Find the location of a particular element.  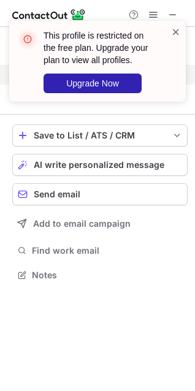

span: AI write personalized message is located at coordinates (99, 165).